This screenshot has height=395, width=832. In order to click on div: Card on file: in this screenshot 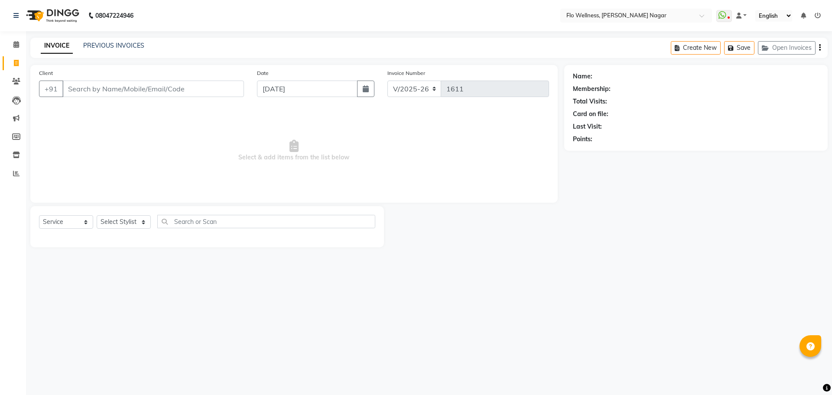, I will do `click(591, 114)`.